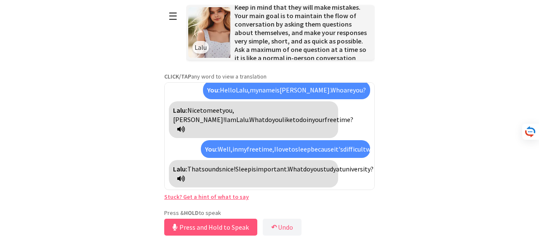 The image size is (539, 247). Describe the element at coordinates (191, 212) in the screenshot. I see `strong: HOLD` at that location.